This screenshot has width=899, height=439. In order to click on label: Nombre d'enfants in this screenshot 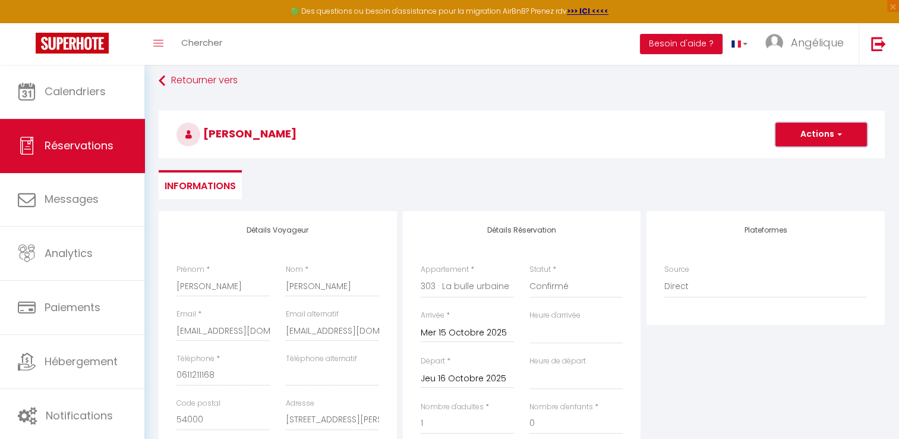, I will do `click(561, 407)`.